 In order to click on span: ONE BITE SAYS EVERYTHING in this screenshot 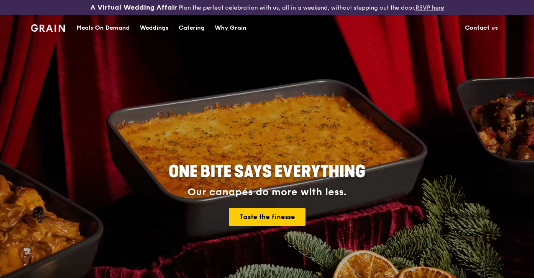, I will do `click(267, 172)`.